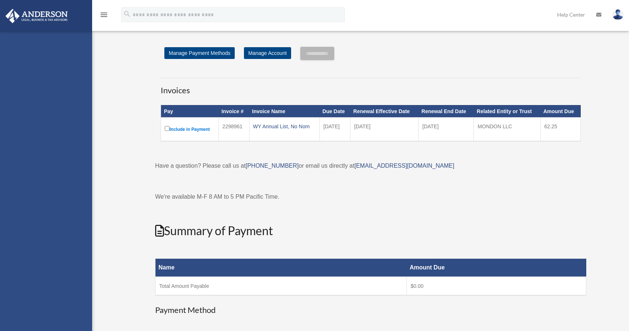  Describe the element at coordinates (561, 129) in the screenshot. I see `td: 62.25` at that location.